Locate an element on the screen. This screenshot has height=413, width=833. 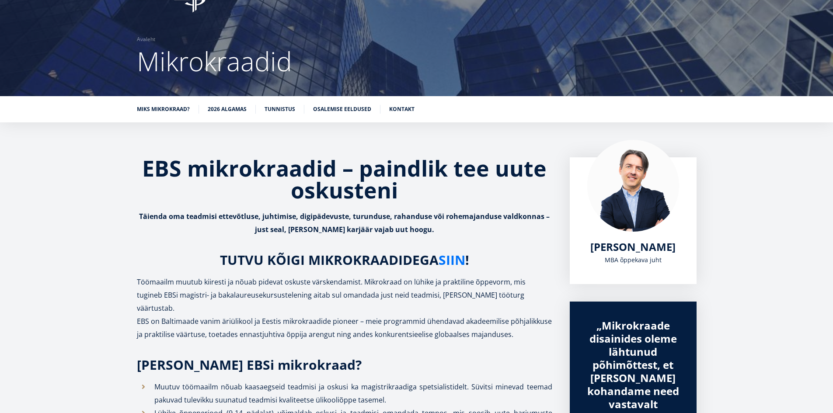
strong: Täienda oma teadmisi ettevõtluse, juhtimise, digipädevuste, turunduse, rahanduse või rohemajandus... is located at coordinates (344, 223).